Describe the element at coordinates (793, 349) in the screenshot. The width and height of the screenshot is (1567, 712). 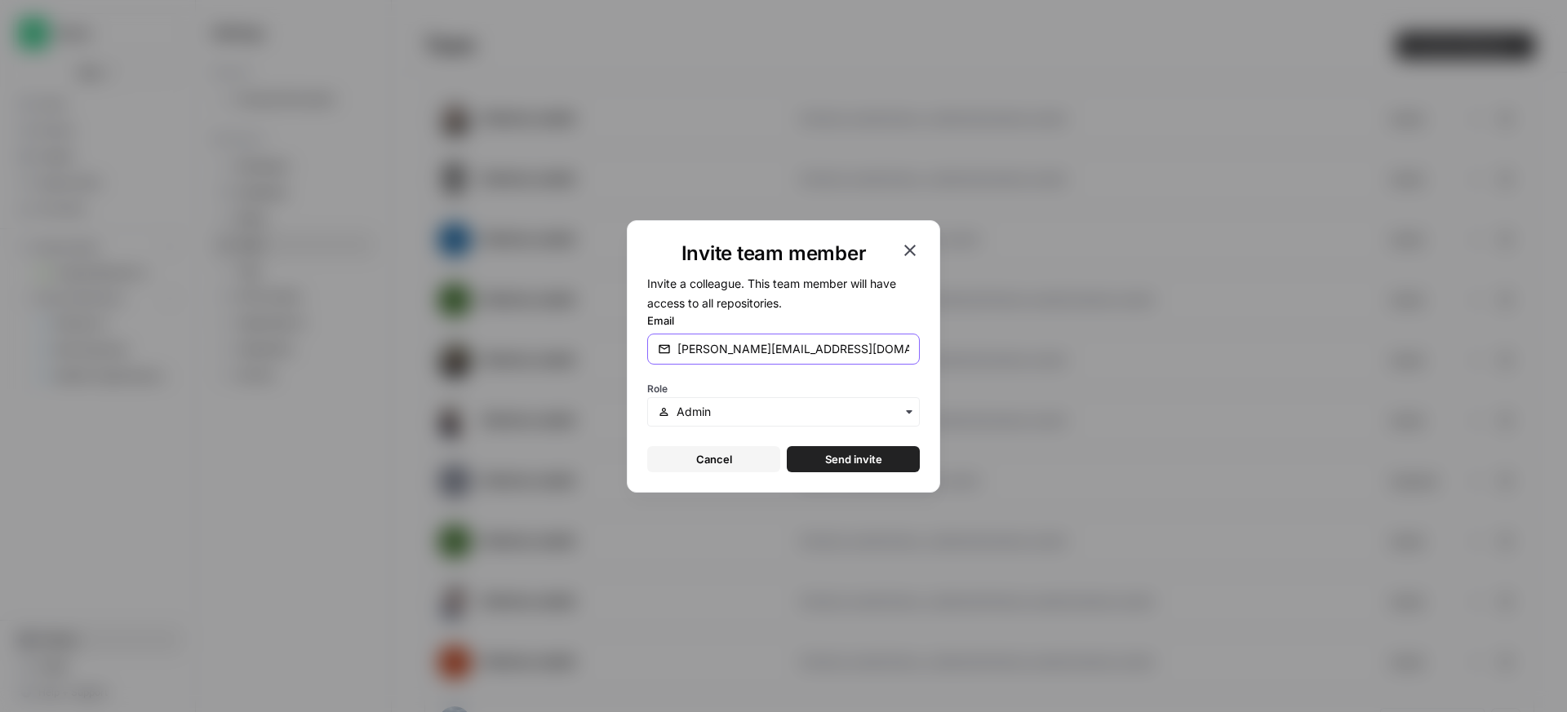
I see `input: email@company.com` at that location.